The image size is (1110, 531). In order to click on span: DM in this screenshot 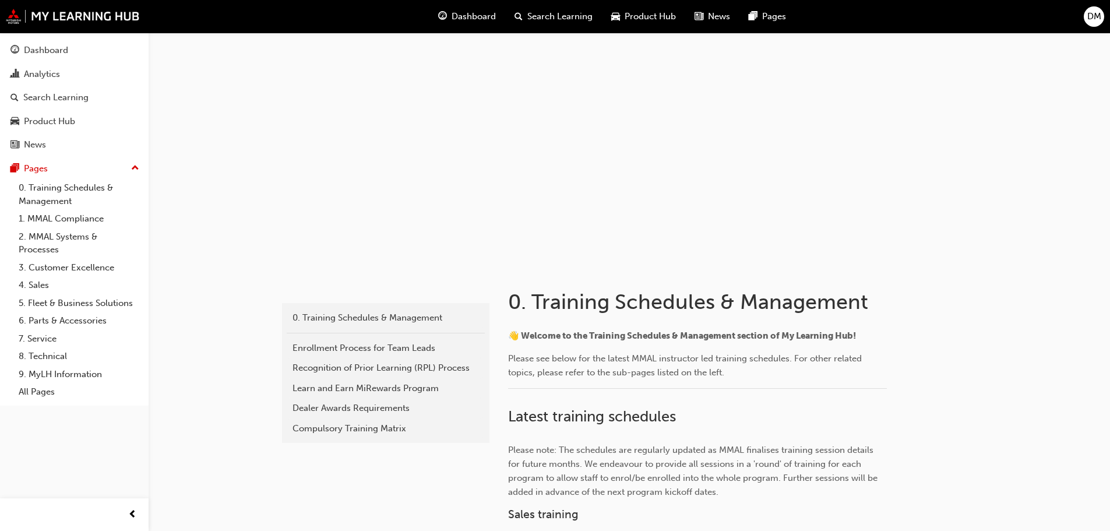, I will do `click(1095, 16)`.